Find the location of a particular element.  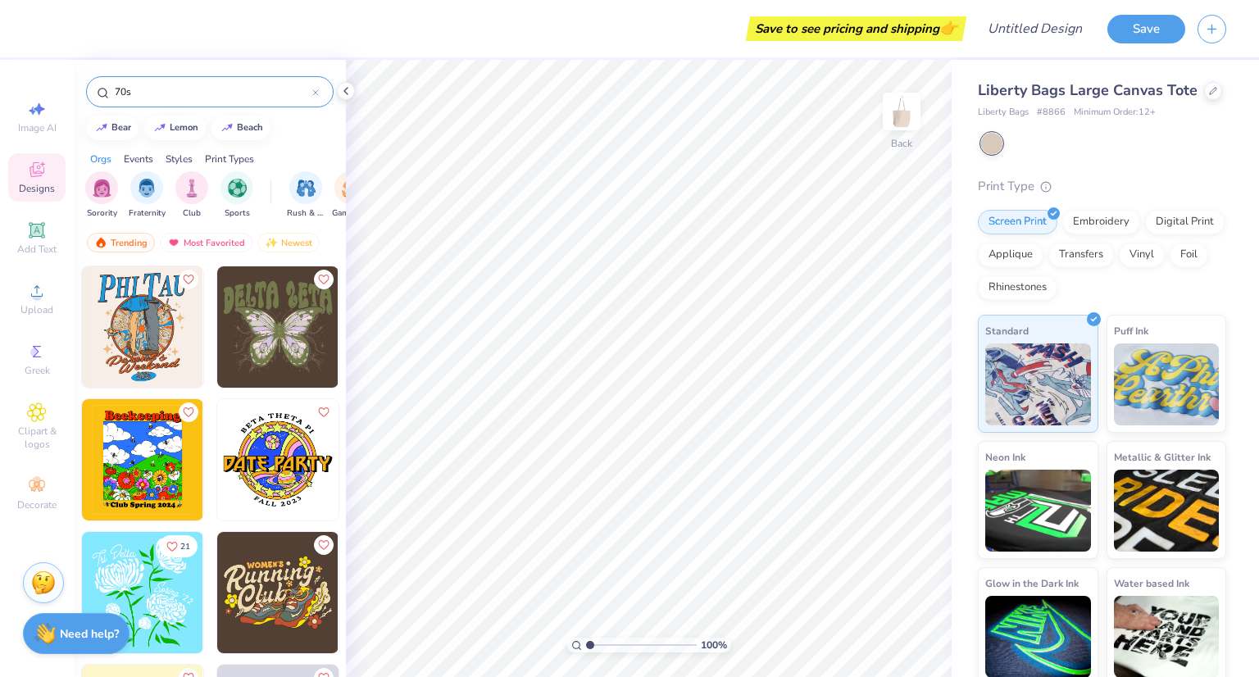

div: Digital Print is located at coordinates (1184, 222).